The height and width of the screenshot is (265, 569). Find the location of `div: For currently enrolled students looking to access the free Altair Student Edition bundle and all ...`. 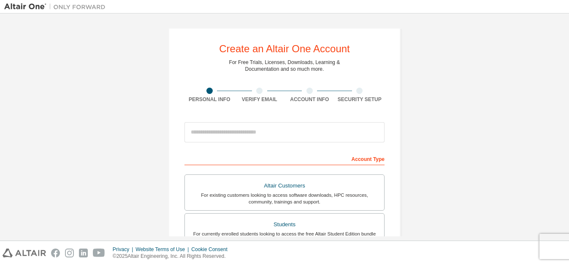

div: For currently enrolled students looking to access the free Altair Student Edition bundle and all ... is located at coordinates (284, 238).